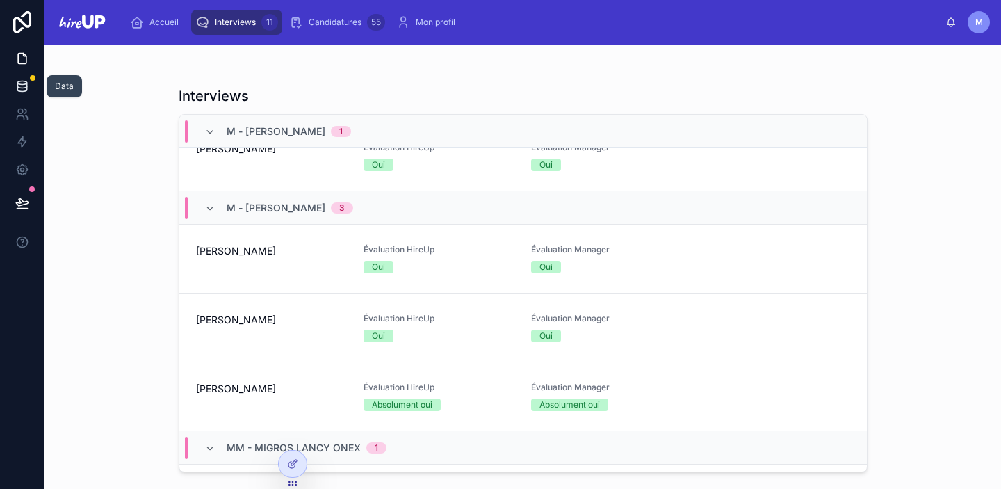 The image size is (1001, 489). I want to click on a: Accueil, so click(157, 22).